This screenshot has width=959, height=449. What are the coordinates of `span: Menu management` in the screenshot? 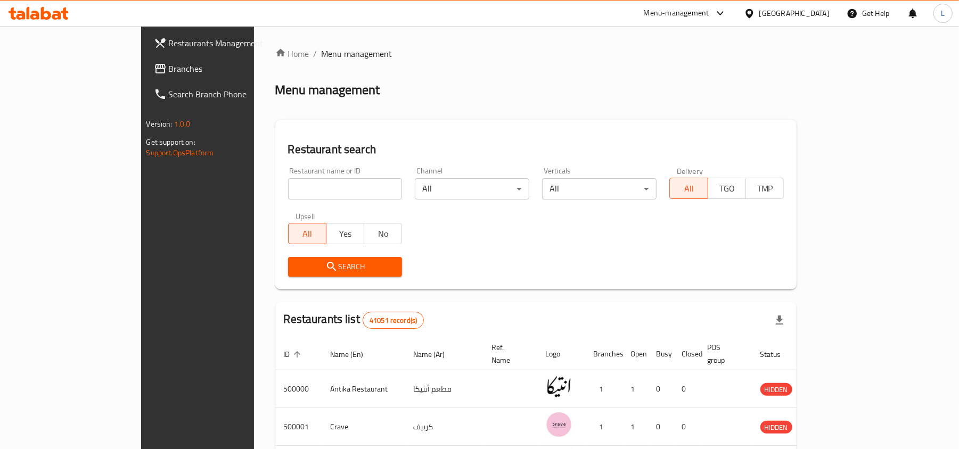 It's located at (357, 54).